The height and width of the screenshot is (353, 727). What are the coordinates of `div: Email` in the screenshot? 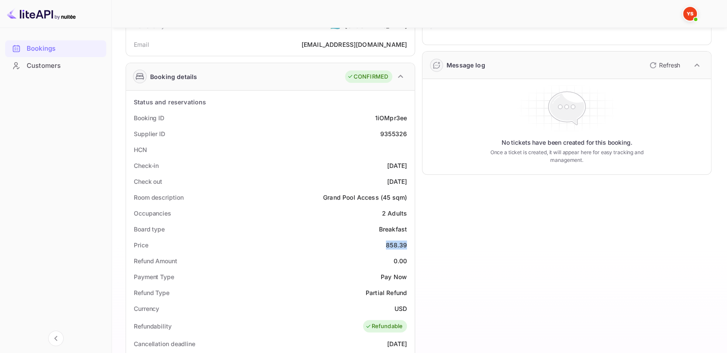 It's located at (141, 44).